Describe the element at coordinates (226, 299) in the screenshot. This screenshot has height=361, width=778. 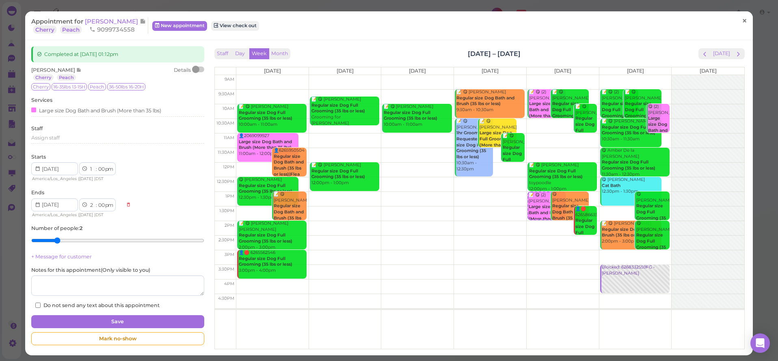
I see `span: 4:30pm` at that location.